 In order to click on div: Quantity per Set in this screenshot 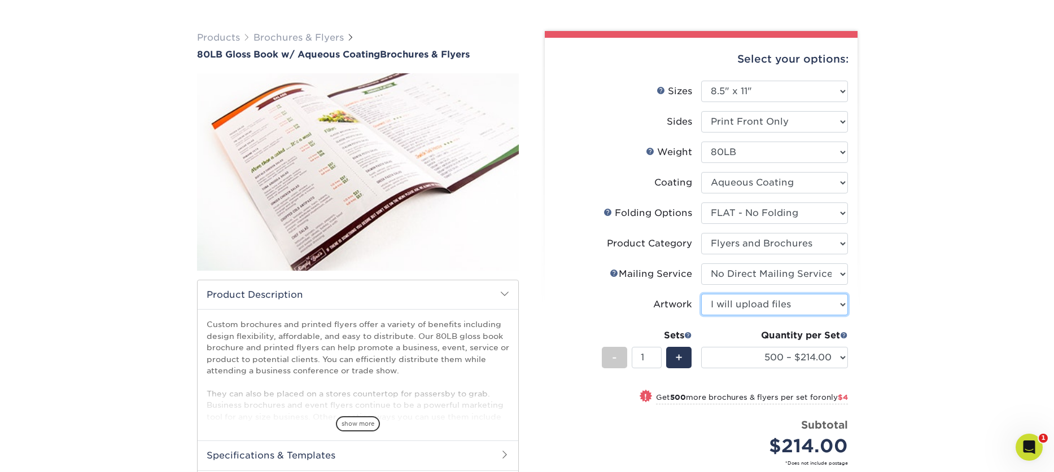, I will do `click(774, 336)`.